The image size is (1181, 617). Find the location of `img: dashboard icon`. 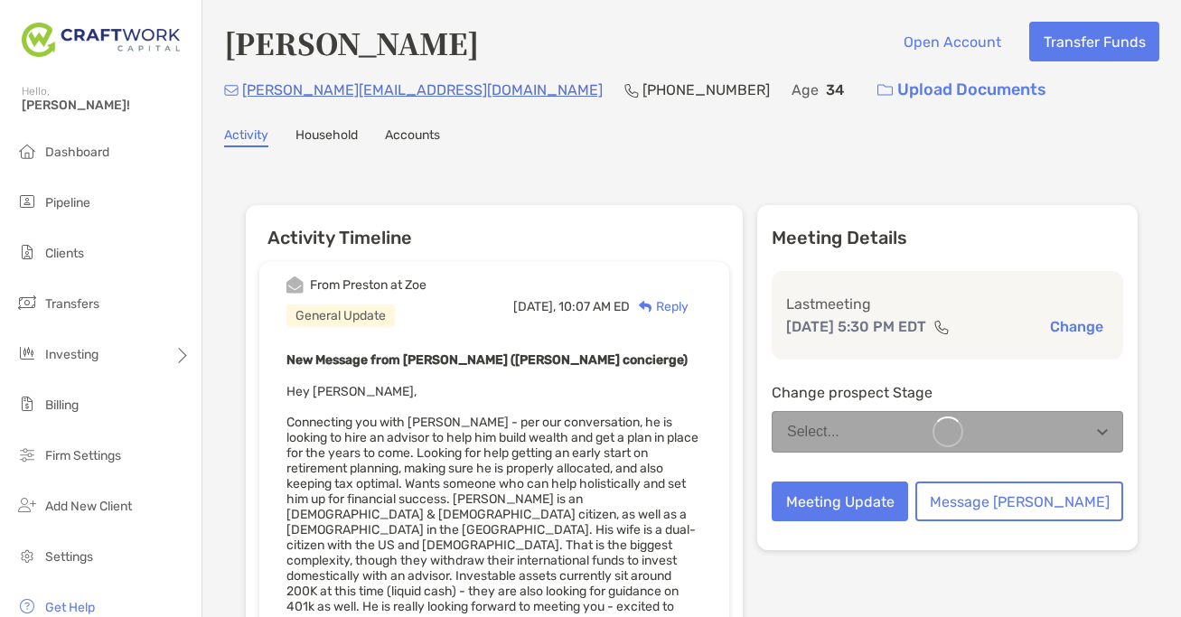

img: dashboard icon is located at coordinates (27, 151).